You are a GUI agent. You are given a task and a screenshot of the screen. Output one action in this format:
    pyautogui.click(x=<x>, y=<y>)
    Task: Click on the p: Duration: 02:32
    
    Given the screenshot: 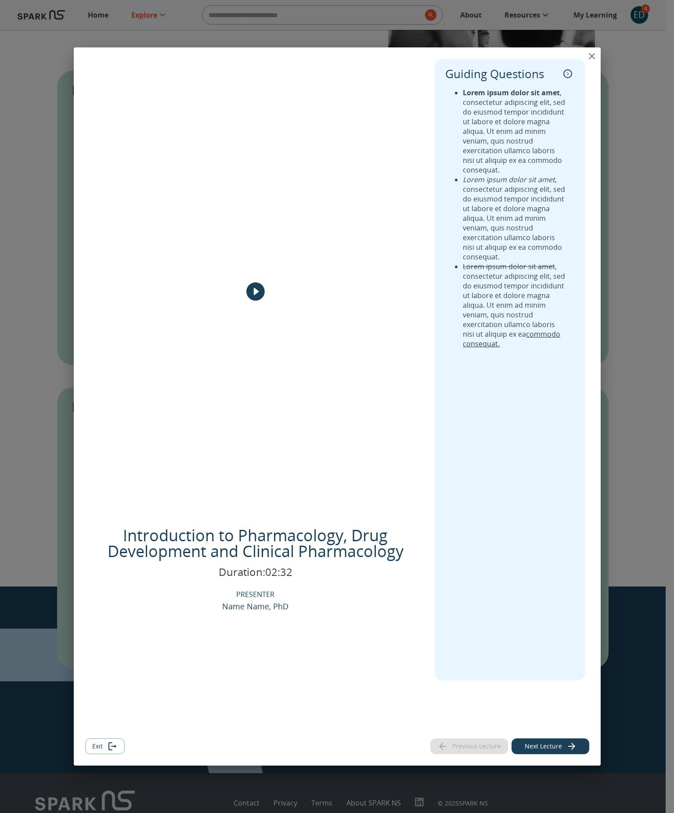 What is the action you would take?
    pyautogui.click(x=256, y=572)
    